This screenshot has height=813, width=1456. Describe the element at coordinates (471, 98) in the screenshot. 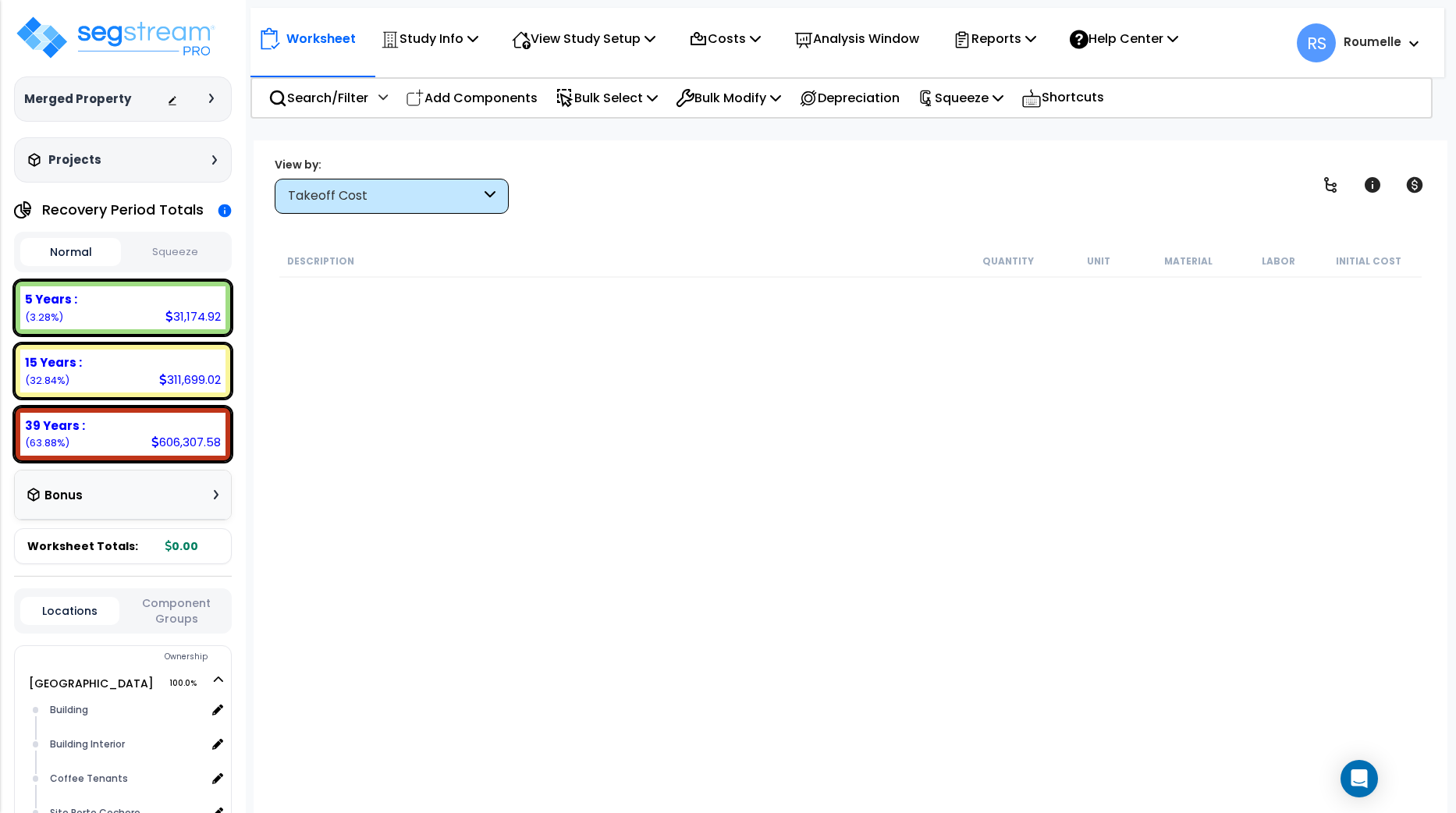

I see `p: Add Components` at that location.